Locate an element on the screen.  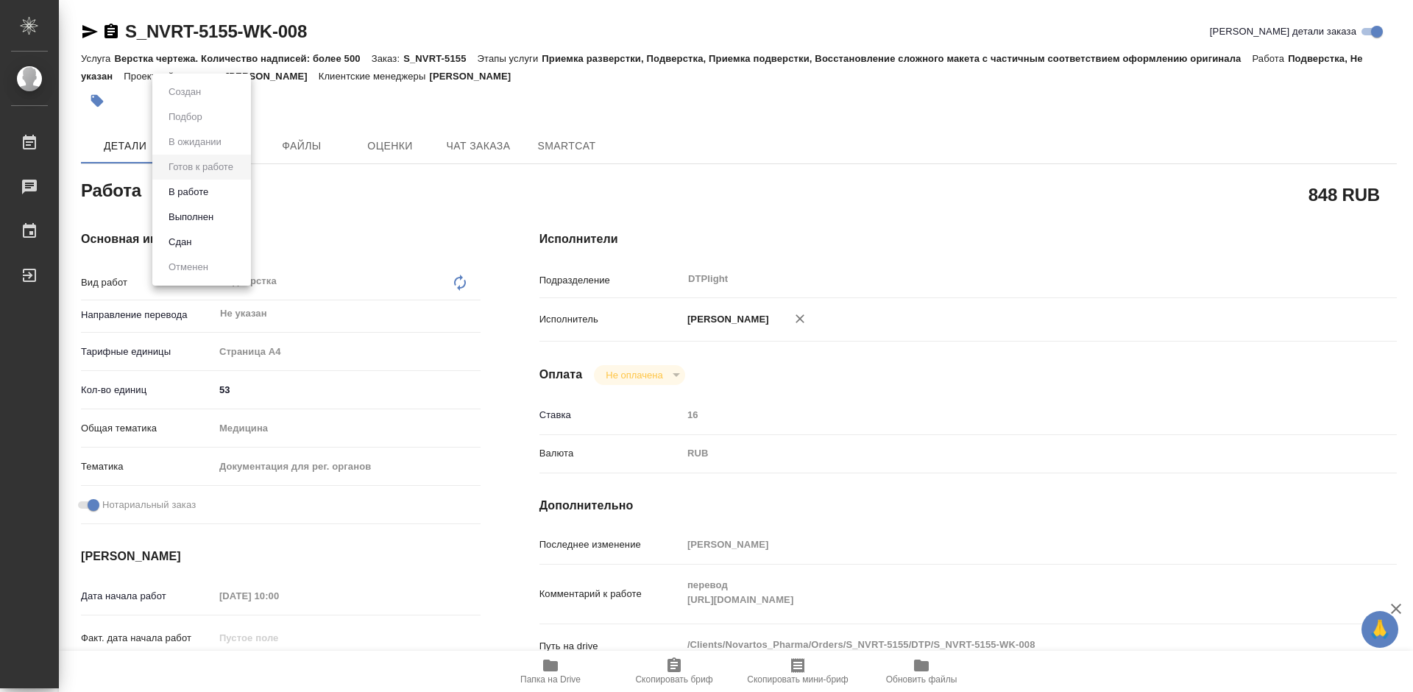
button: Подбор is located at coordinates (185, 117).